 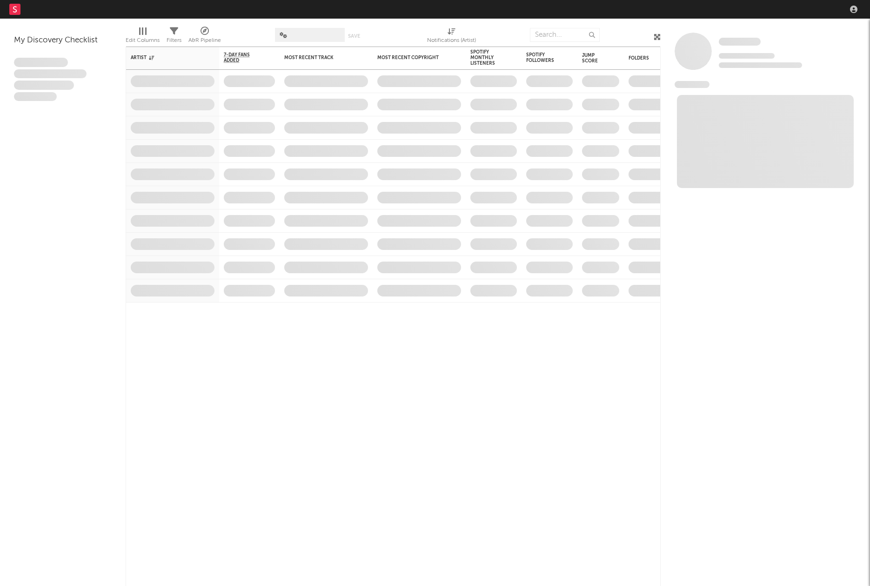 What do you see at coordinates (354, 36) in the screenshot?
I see `button: Save` at bounding box center [354, 36].